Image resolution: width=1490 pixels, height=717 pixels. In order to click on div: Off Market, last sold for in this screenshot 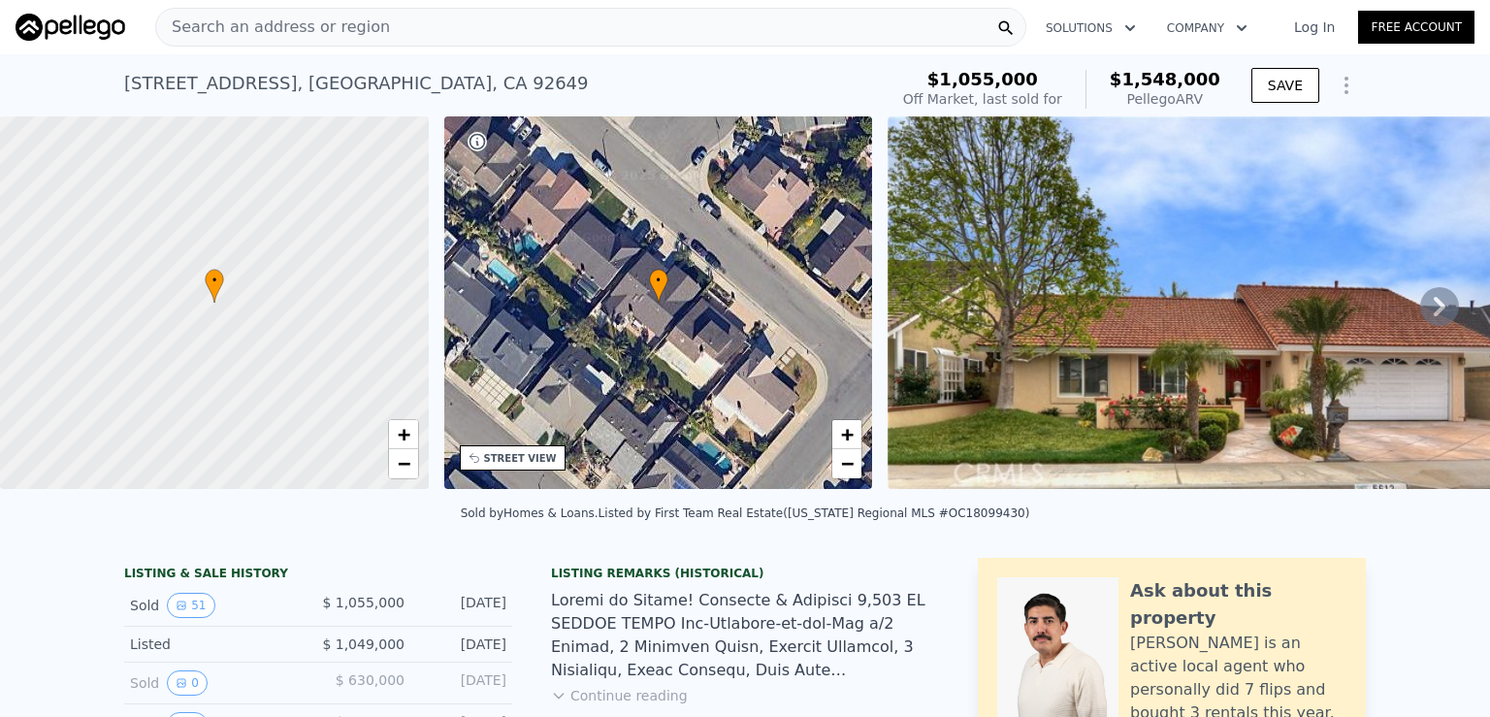, I will do `click(982, 99)`.